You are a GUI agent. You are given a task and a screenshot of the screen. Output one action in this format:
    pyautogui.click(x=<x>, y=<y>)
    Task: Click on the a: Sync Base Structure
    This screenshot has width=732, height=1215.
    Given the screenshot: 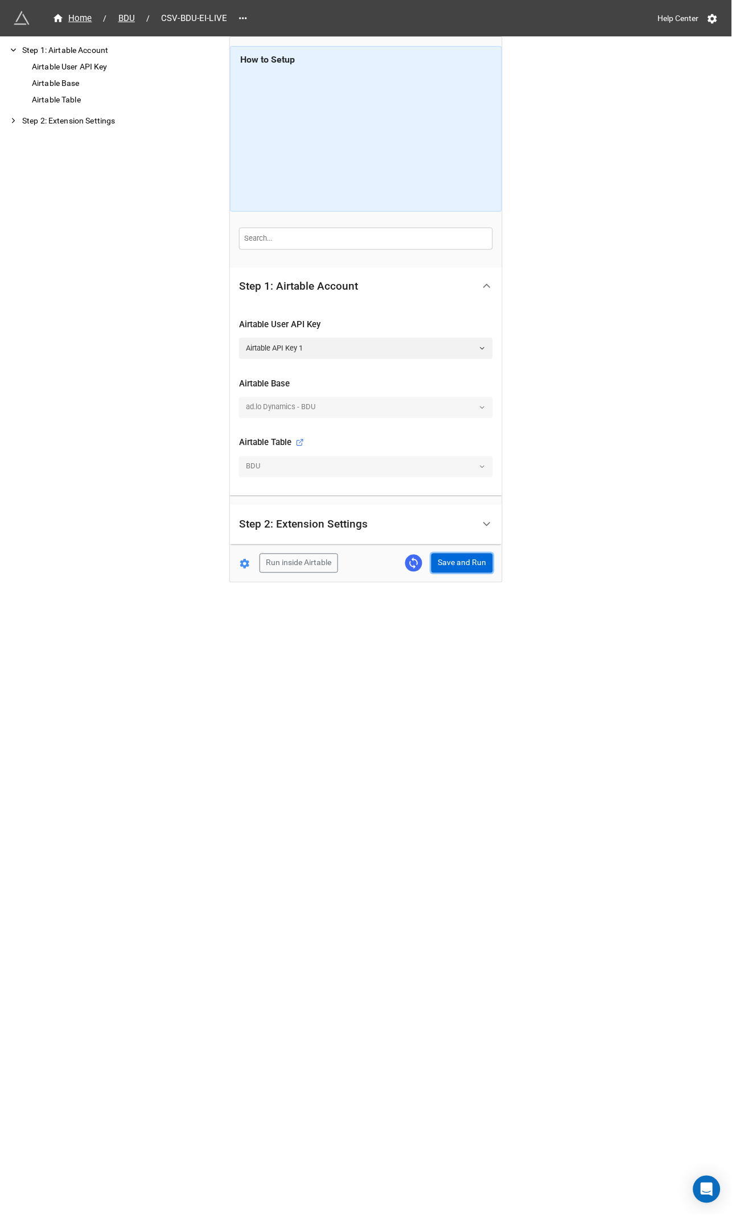 What is the action you would take?
    pyautogui.click(x=414, y=563)
    